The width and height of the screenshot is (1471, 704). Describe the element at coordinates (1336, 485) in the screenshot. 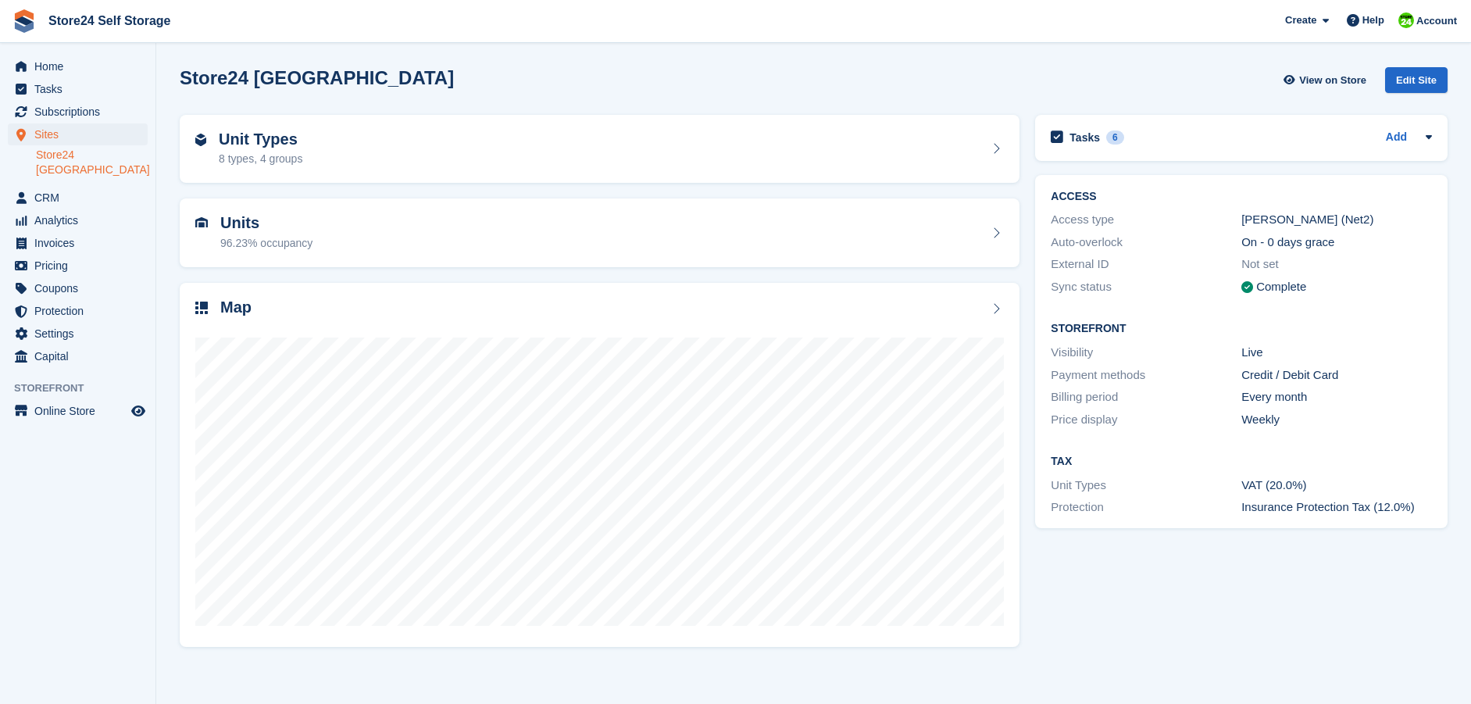

I see `div: VAT (20.0%)` at that location.